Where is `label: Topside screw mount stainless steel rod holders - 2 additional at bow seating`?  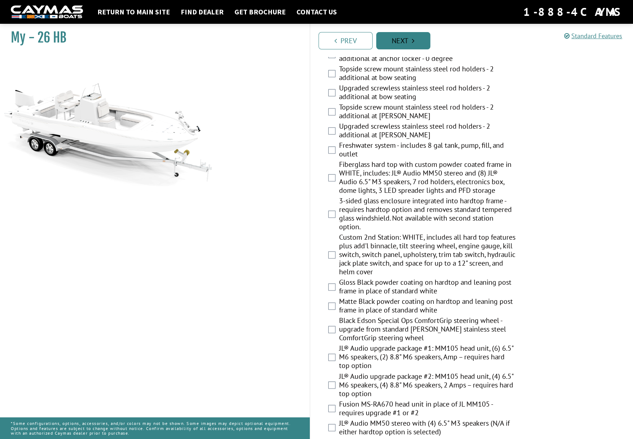 label: Topside screw mount stainless steel rod holders - 2 additional at bow seating is located at coordinates (427, 74).